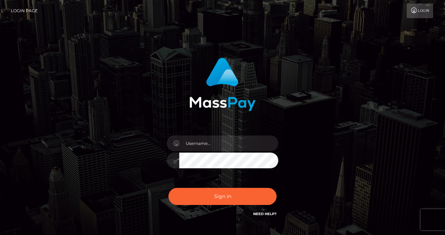  What do you see at coordinates (223, 196) in the screenshot?
I see `button: Sign in` at bounding box center [223, 196].